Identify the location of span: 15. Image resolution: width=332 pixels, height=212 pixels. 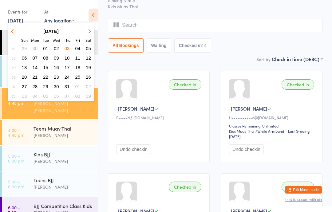
(46, 67).